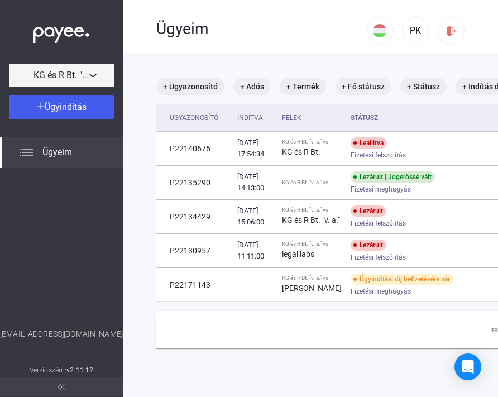  Describe the element at coordinates (61, 75) in the screenshot. I see `button: KG és R Bt. "v. a."` at that location.